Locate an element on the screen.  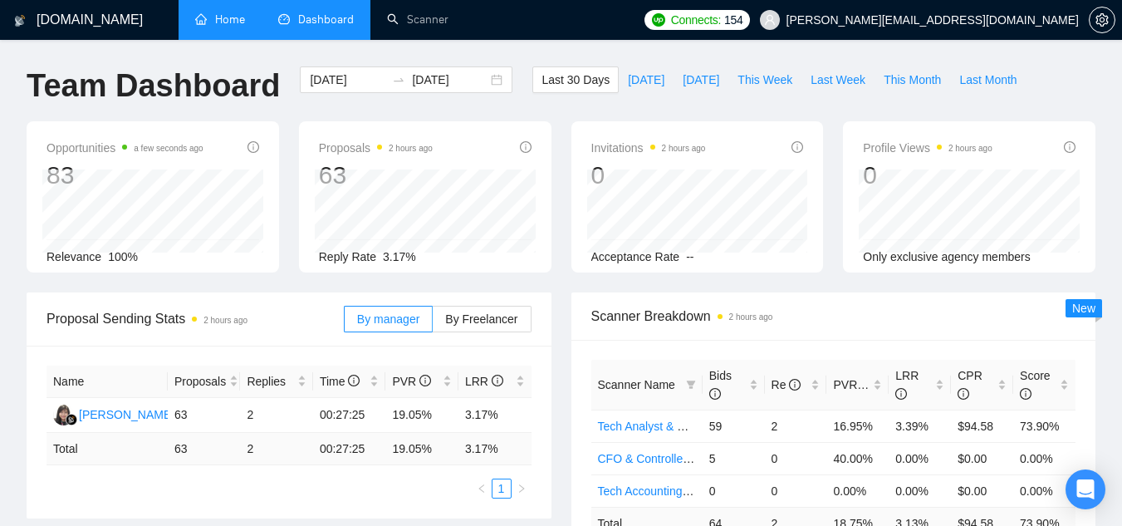
td: 3.17% is located at coordinates (495, 415).